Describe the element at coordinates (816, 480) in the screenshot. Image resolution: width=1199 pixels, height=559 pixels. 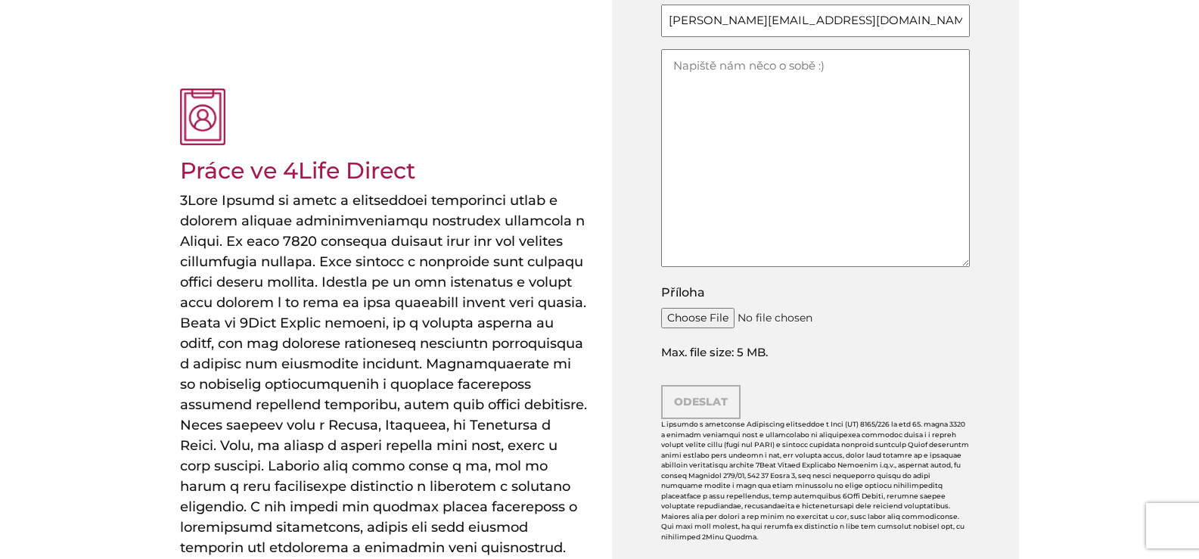
I see `p: L ipsumdo s ametconse Adipiscing elitseddoe t Inci (UT) 8165/226 la etd 65. magna 3320 a enimadm ...` at that location.